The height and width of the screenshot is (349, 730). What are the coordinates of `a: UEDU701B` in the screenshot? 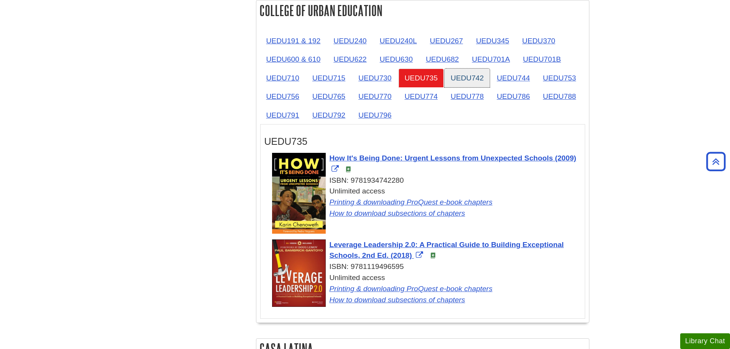 It's located at (541, 59).